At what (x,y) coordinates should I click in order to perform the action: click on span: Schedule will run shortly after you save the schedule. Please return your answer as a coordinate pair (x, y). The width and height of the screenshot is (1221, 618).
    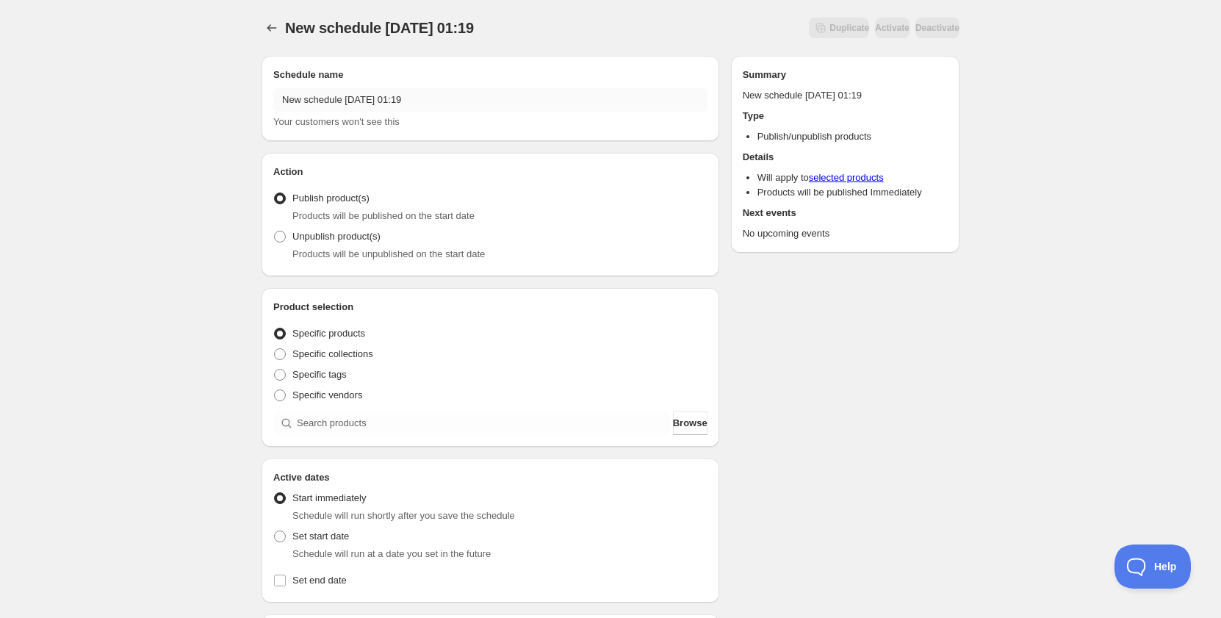
    Looking at the image, I should click on (403, 515).